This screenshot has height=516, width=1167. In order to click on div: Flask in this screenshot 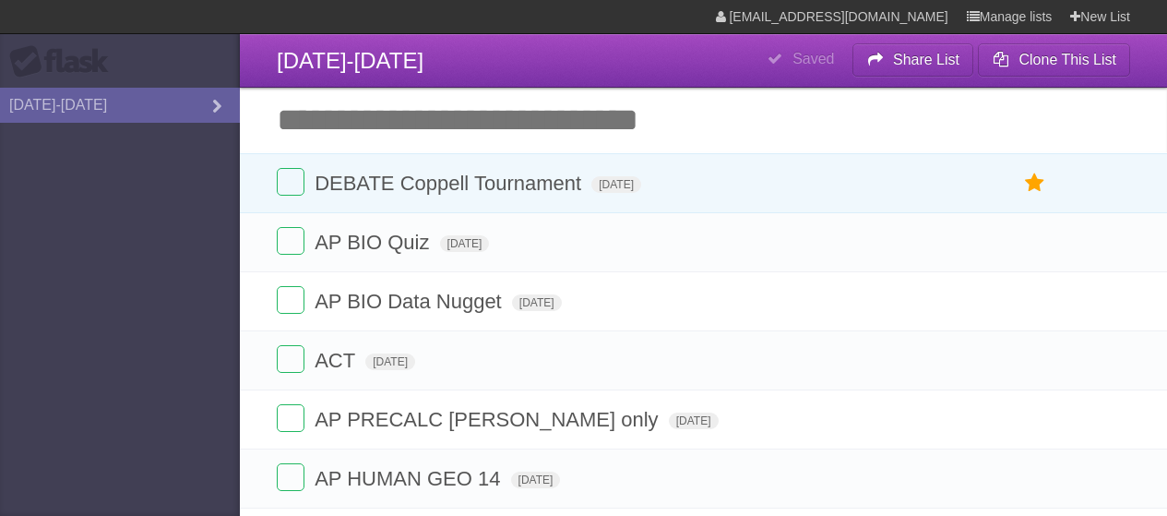, I will do `click(65, 62)`.